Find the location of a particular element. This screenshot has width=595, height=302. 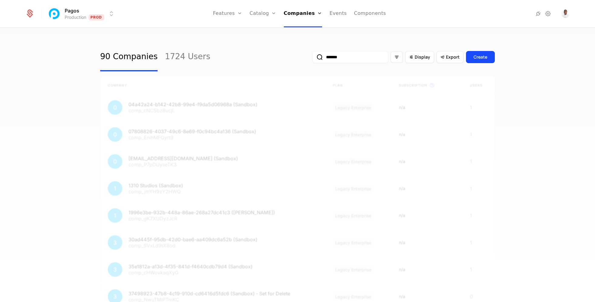

div: Create is located at coordinates (481, 57).